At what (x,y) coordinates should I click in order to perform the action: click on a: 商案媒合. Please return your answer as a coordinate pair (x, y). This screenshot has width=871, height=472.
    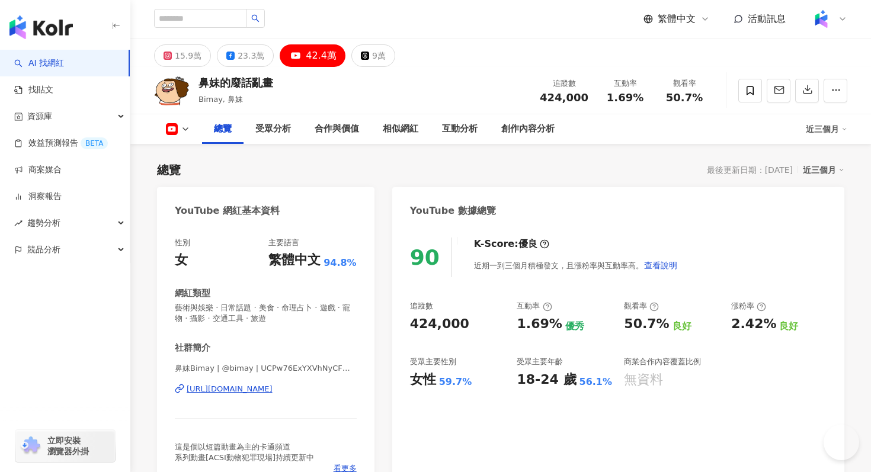
    Looking at the image, I should click on (38, 170).